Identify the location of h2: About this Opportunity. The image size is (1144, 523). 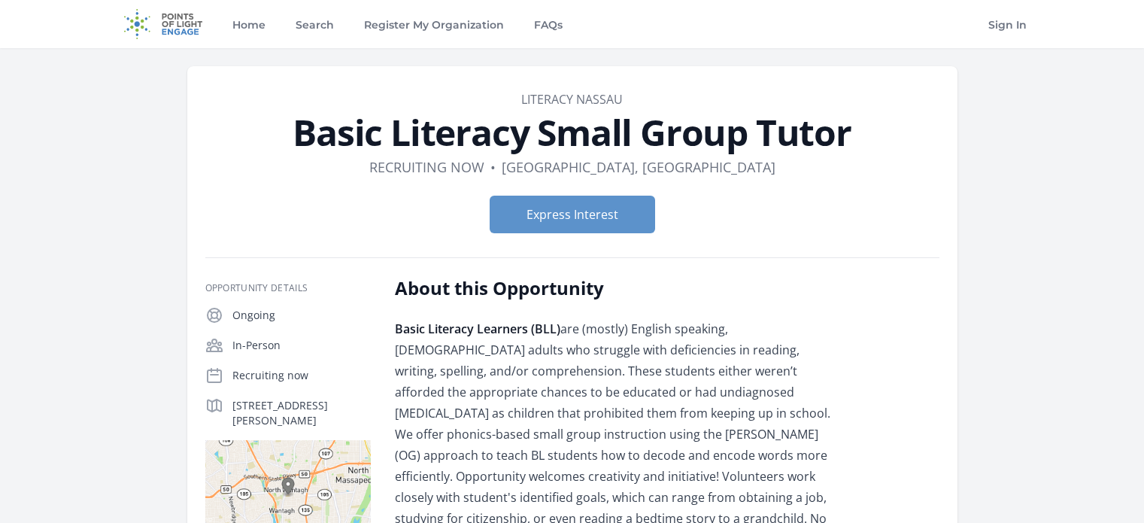
(614, 288).